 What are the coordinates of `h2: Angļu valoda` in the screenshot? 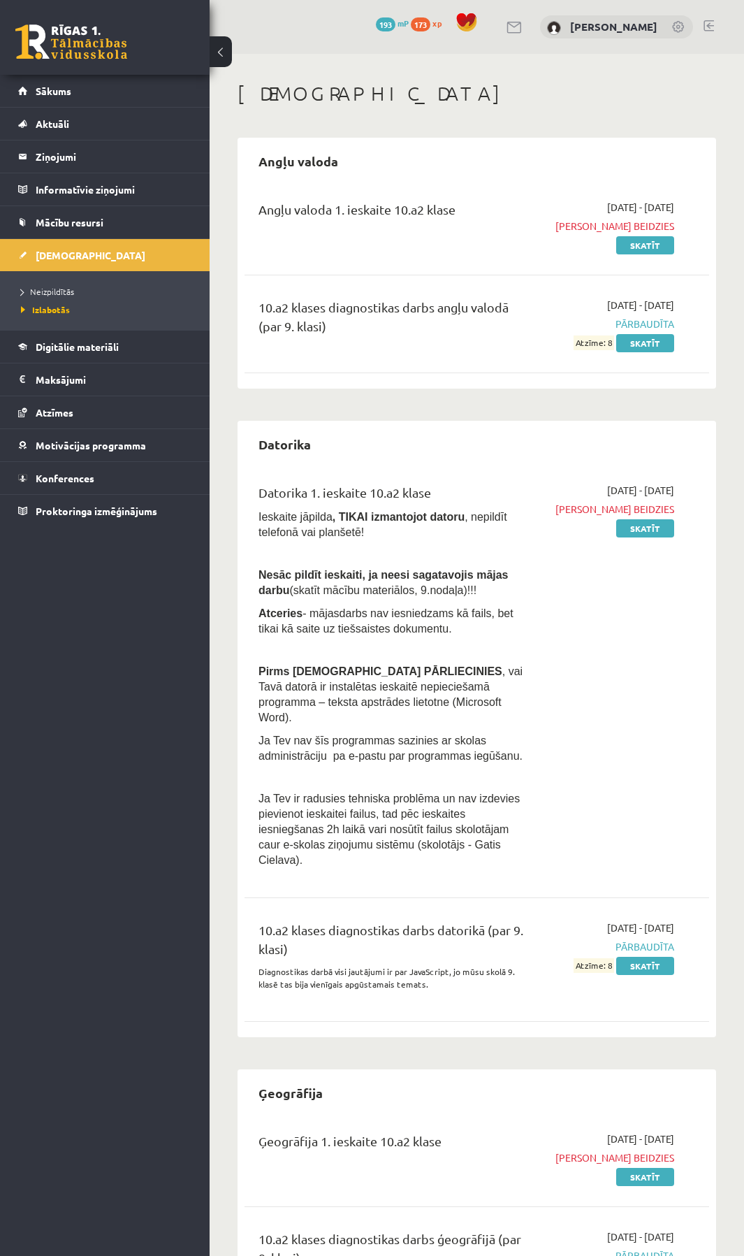 It's located at (298, 161).